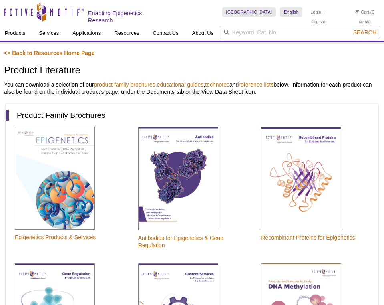 This screenshot has width=384, height=305. I want to click on a: Services, so click(49, 33).